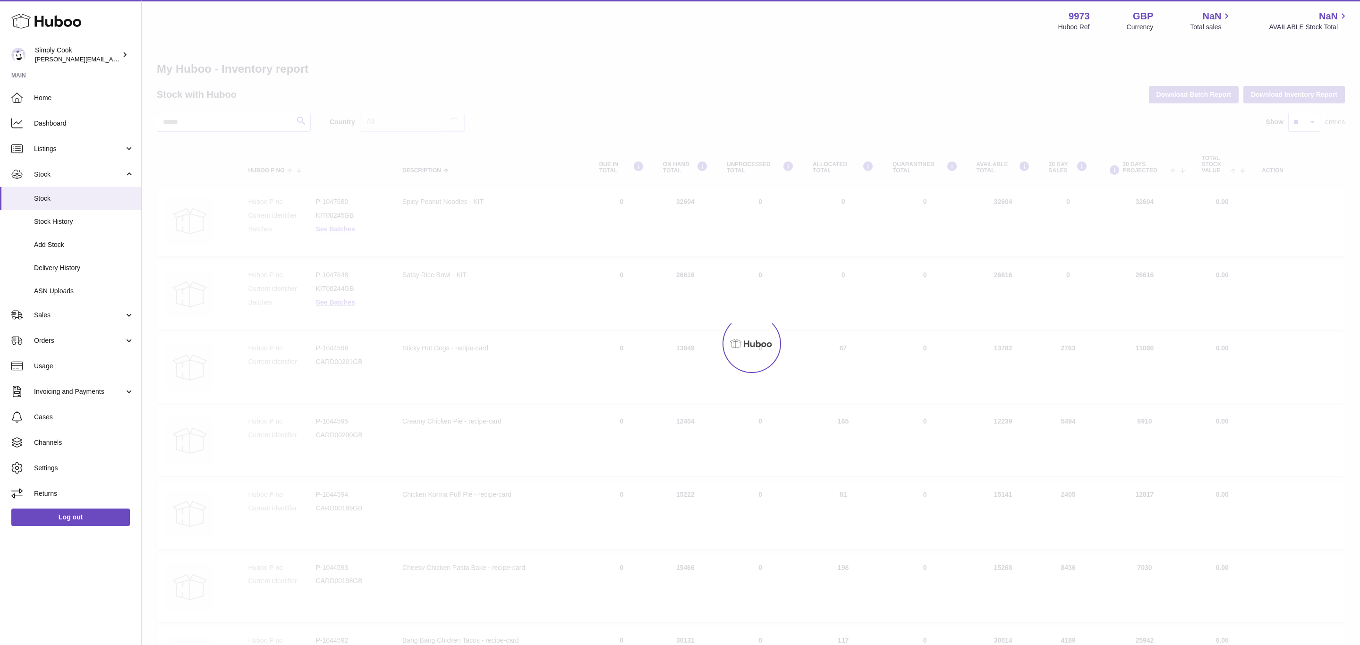 The image size is (1360, 645). I want to click on span: Invoicing and Payments, so click(79, 392).